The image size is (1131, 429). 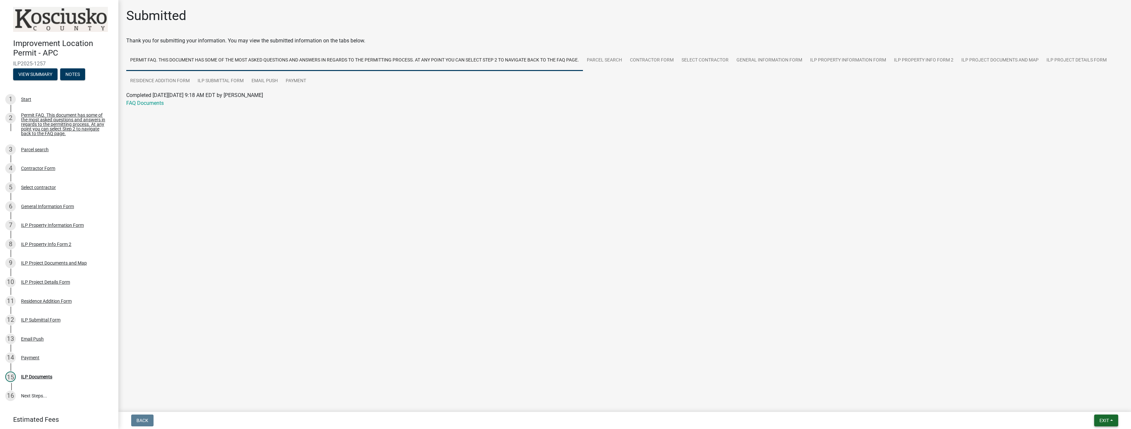 What do you see at coordinates (848, 61) in the screenshot?
I see `a: ILP Property Information Form` at bounding box center [848, 61].